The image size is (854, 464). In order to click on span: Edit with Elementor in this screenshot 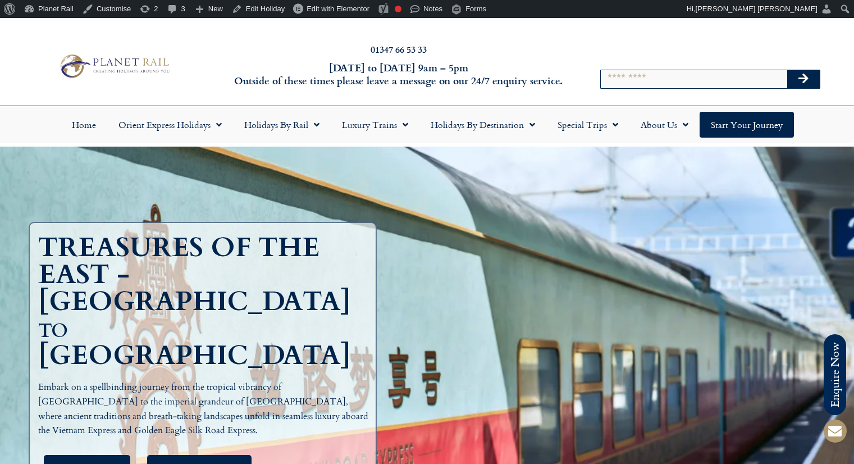, I will do `click(338, 8)`.